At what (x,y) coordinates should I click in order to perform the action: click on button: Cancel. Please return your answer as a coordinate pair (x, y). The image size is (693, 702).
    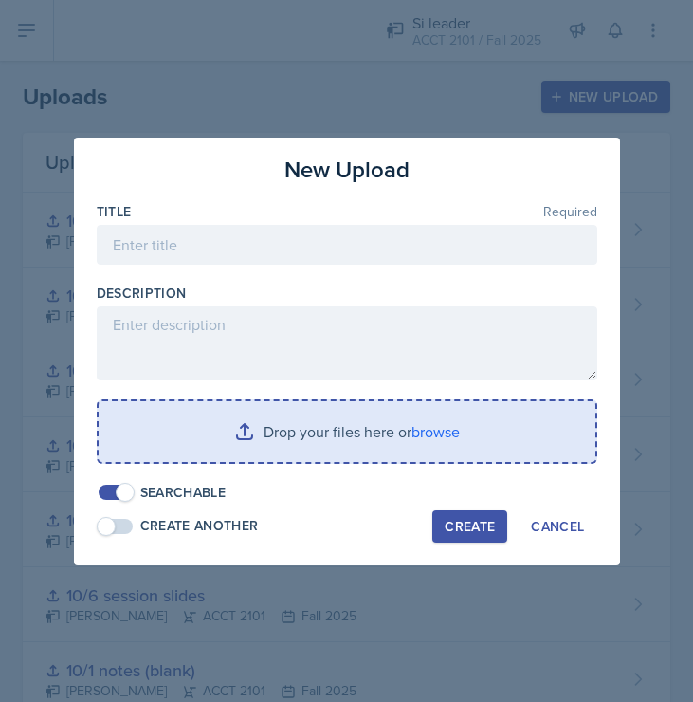
    Looking at the image, I should click on (558, 526).